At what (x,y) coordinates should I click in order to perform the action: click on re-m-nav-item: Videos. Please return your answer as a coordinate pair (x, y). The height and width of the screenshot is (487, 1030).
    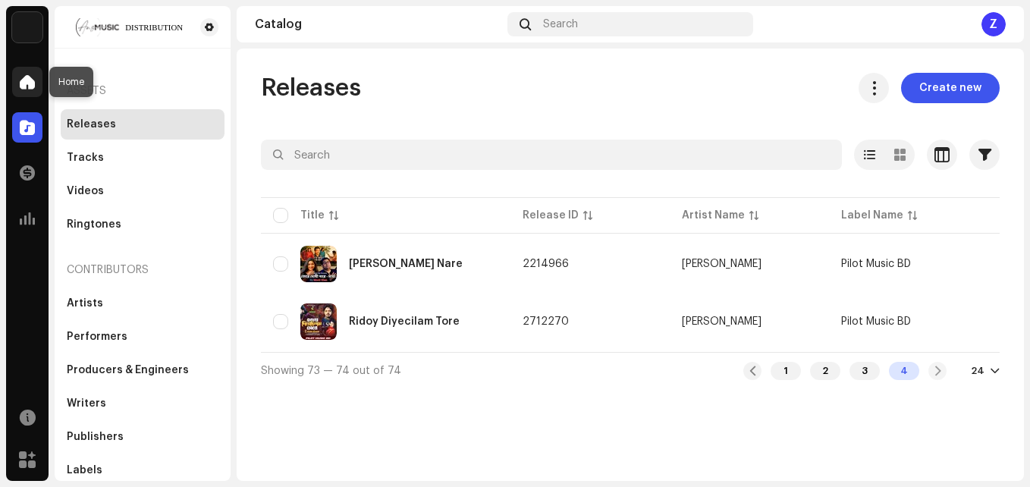
    Looking at the image, I should click on (143, 191).